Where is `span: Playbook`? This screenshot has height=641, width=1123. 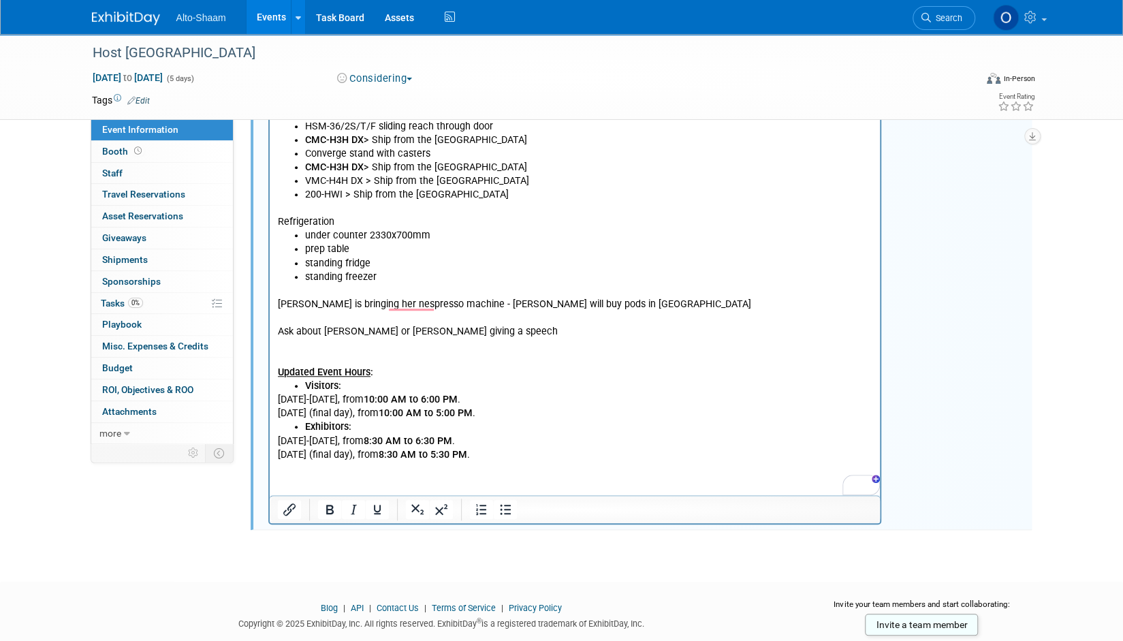 span: Playbook is located at coordinates (122, 324).